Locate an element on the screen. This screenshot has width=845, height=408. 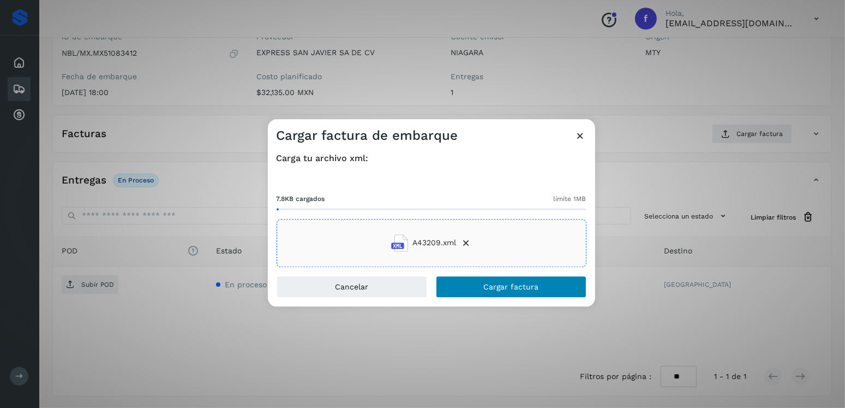
button: Cargar factura is located at coordinates (511, 286).